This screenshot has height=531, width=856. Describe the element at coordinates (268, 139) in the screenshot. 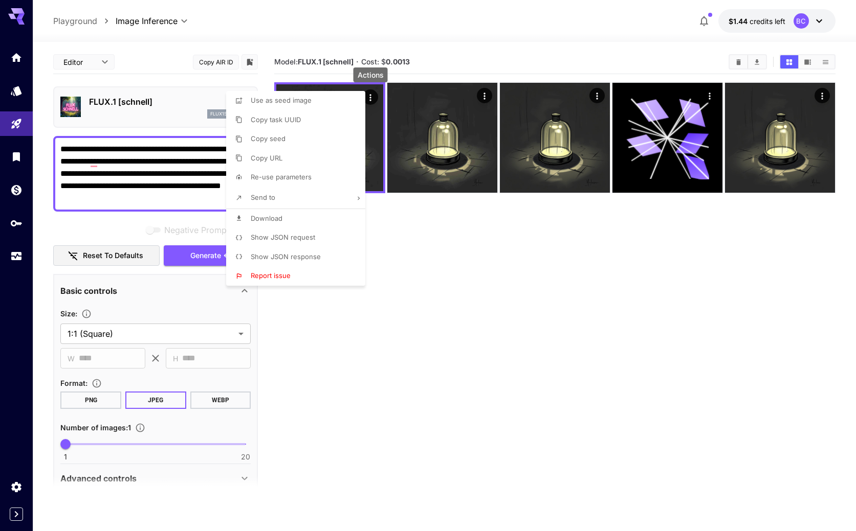

I see `span: Copy seed` at that location.